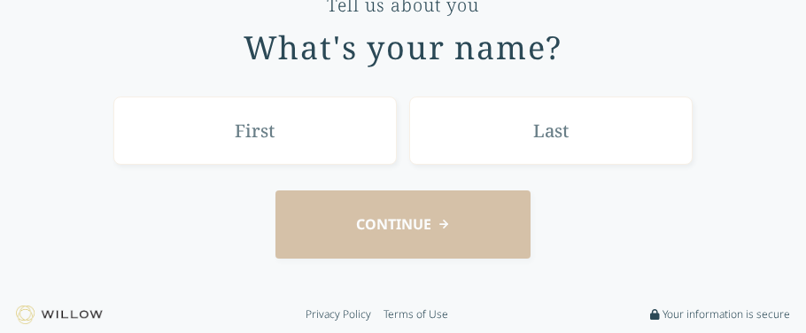  What do you see at coordinates (726, 315) in the screenshot?
I see `span: Your information is secure` at bounding box center [726, 315].